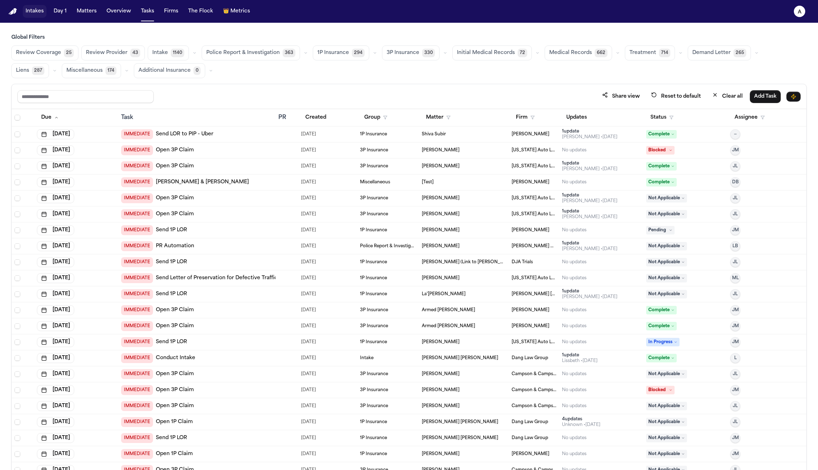 The width and height of the screenshot is (818, 470). Describe the element at coordinates (34, 11) in the screenshot. I see `button: Intakes` at that location.